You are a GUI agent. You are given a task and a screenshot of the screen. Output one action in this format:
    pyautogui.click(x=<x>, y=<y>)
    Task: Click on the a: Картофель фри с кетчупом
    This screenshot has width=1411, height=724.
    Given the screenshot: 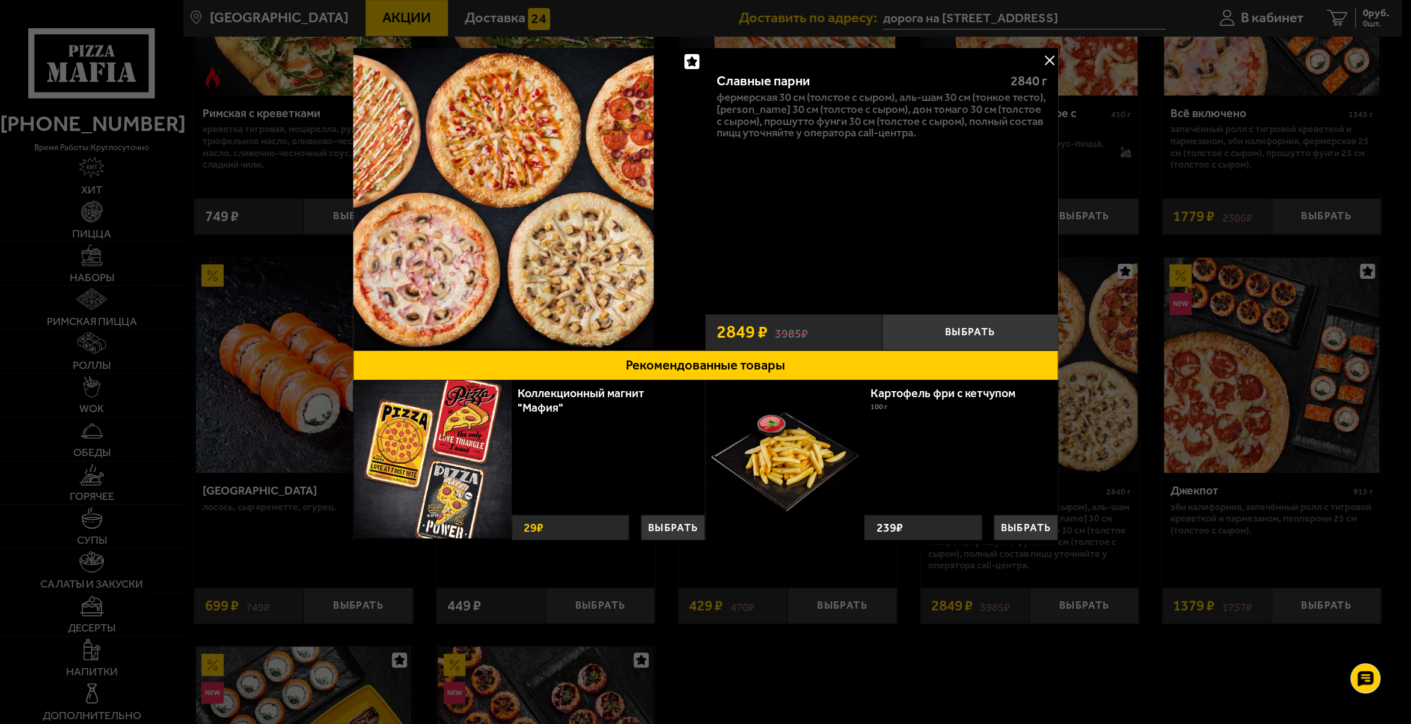 What is the action you would take?
    pyautogui.click(x=950, y=393)
    